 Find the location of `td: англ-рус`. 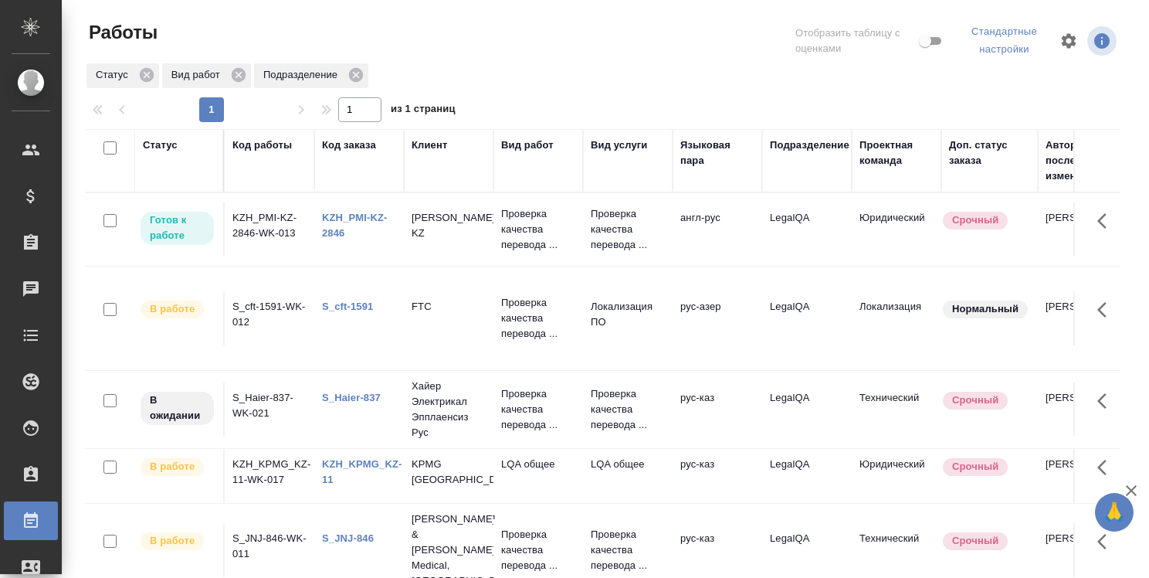

td: англ-рус is located at coordinates (717, 229).